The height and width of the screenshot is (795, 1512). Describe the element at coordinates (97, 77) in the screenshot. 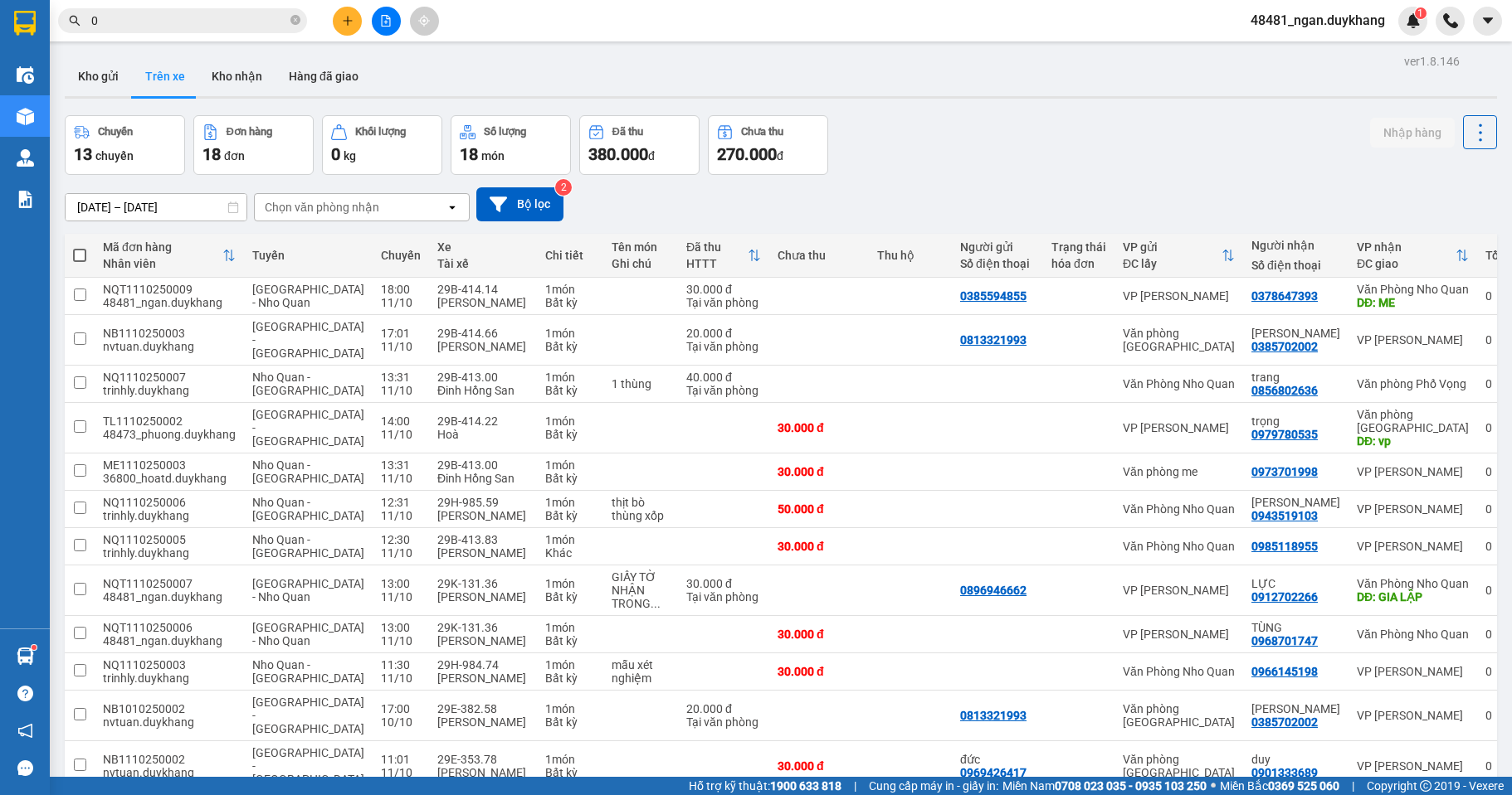

I see `button: Kho gửi` at that location.